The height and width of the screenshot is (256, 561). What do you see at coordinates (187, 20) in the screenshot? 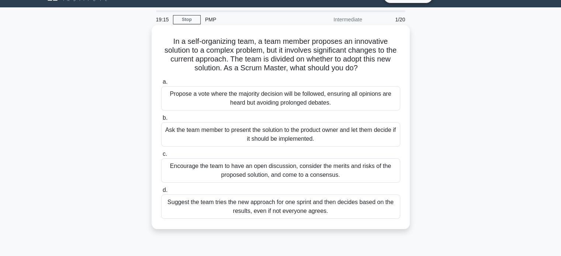
I see `a: Stop` at bounding box center [187, 20].